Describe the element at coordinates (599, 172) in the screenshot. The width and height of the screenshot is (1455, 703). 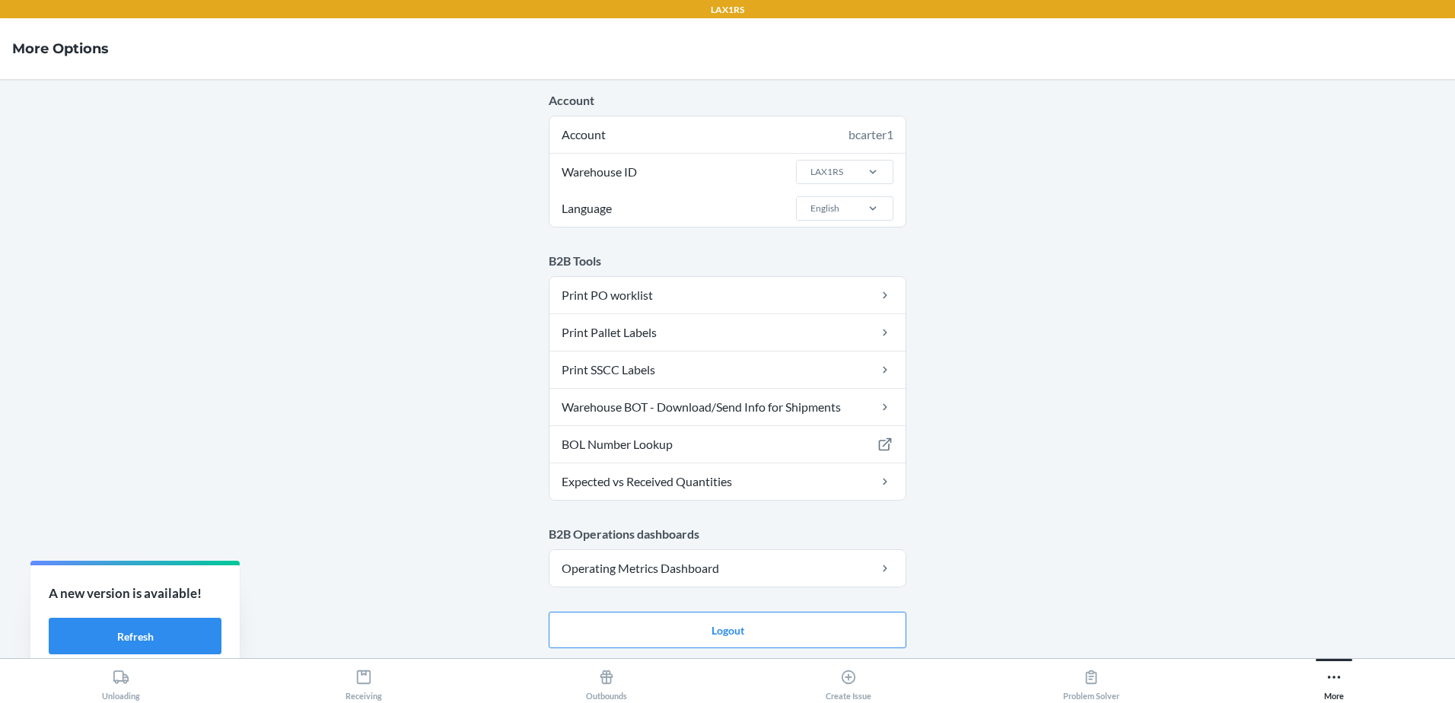
I see `span: Warehouse ID` at that location.